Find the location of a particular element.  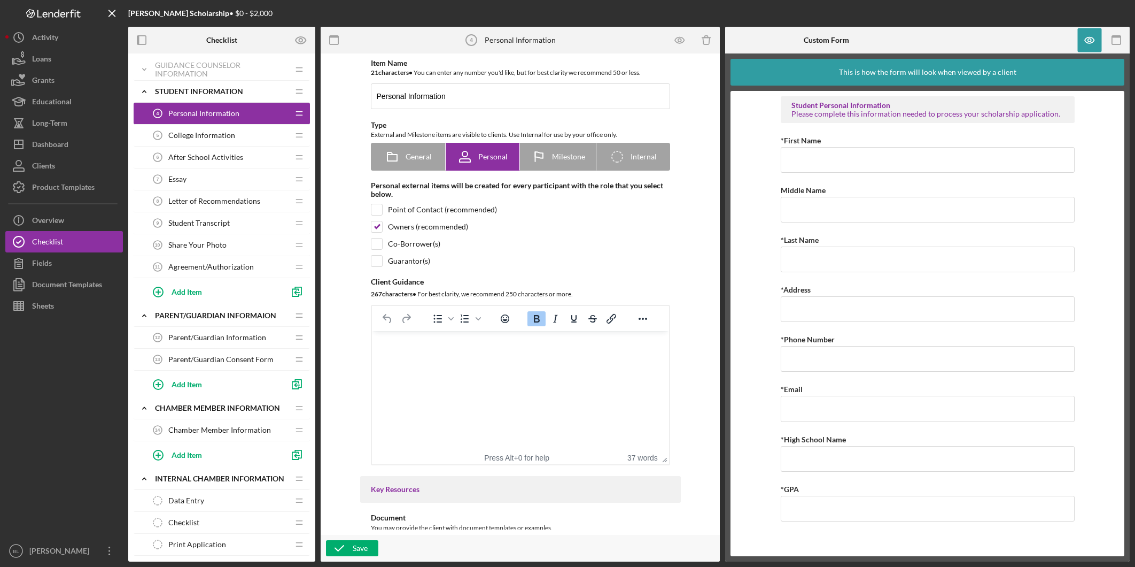

a: Fields is located at coordinates (64, 263).